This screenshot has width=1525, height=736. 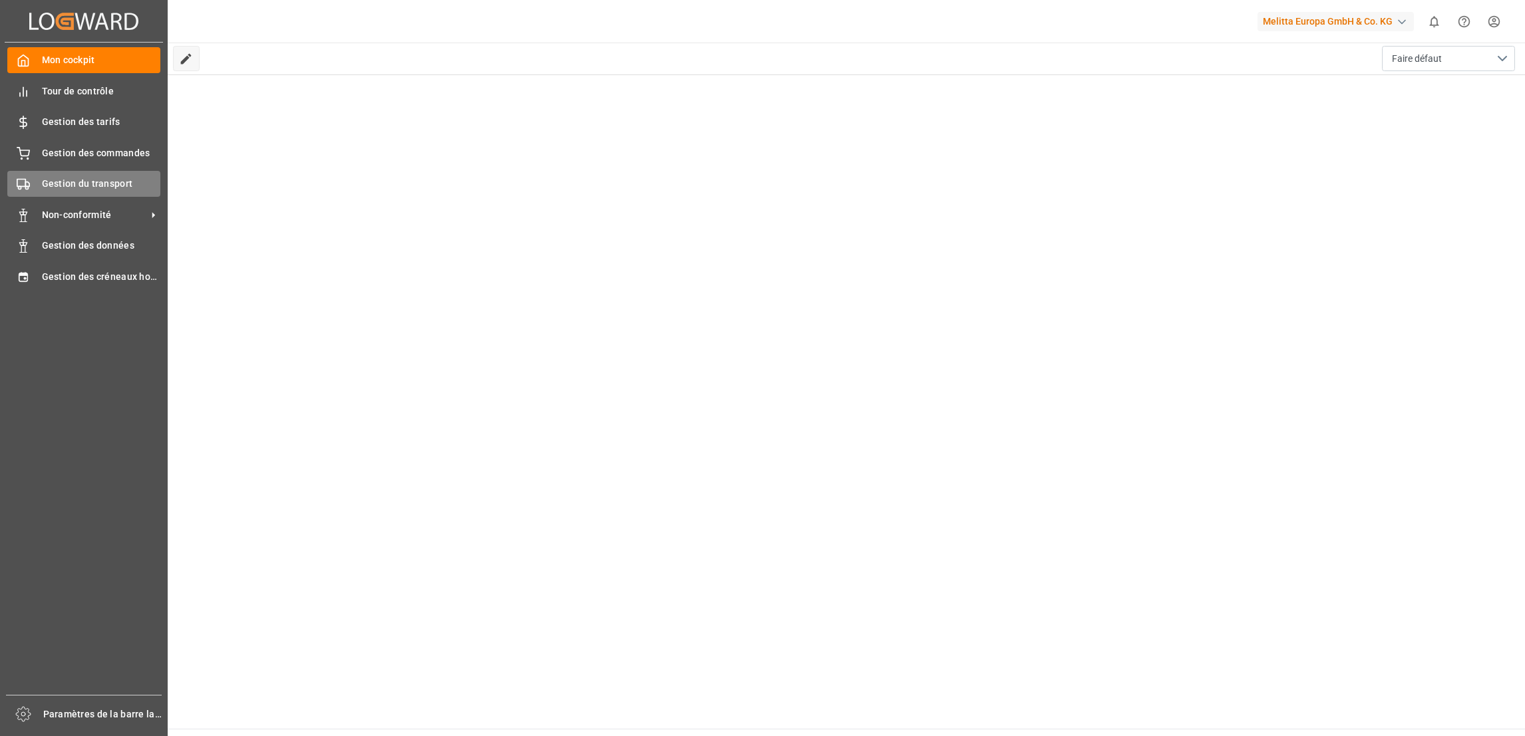 What do you see at coordinates (1448, 59) in the screenshot?
I see `button: Ouvrir le menu` at bounding box center [1448, 59].